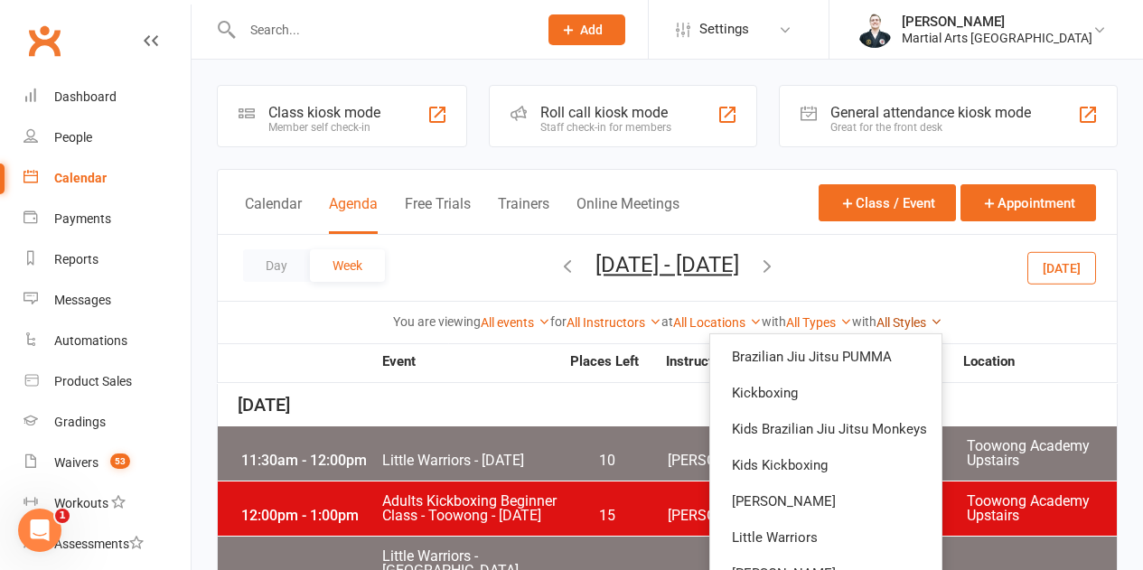  I want to click on a: All Locations, so click(718, 323).